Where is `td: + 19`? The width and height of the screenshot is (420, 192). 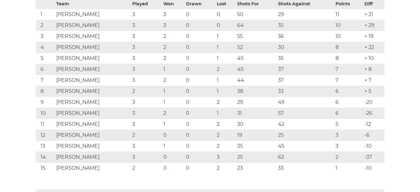 td: + 19 is located at coordinates (374, 36).